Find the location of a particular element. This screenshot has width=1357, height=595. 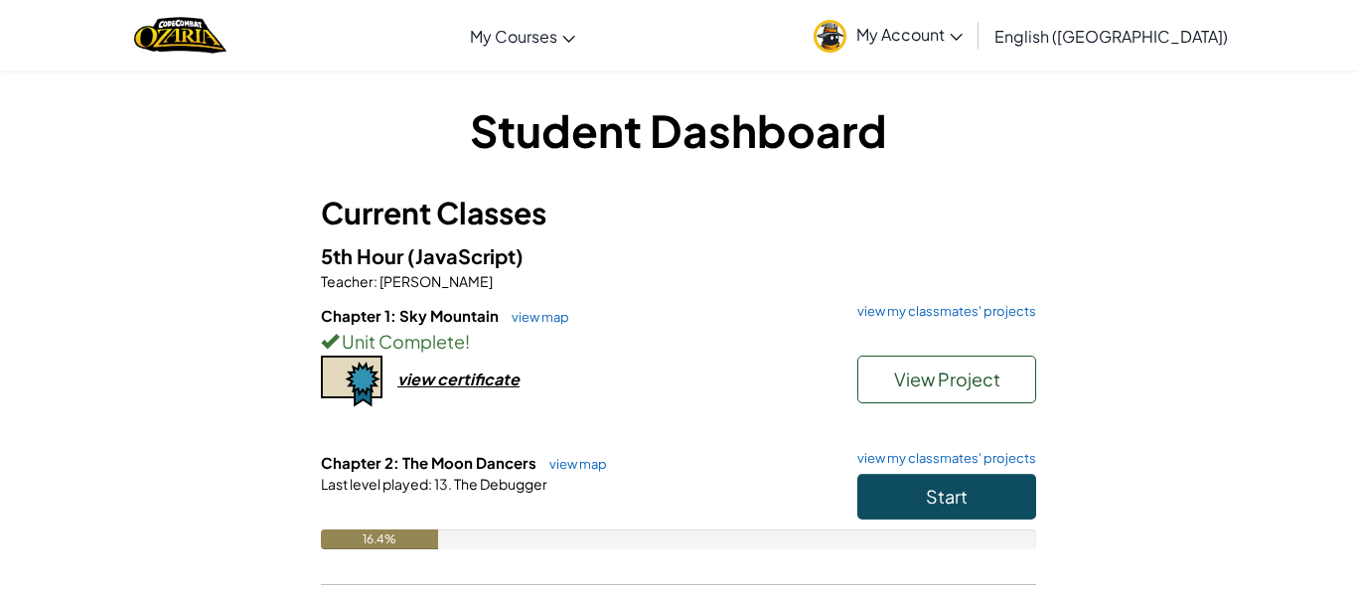

div: 16.4% is located at coordinates (379, 539).